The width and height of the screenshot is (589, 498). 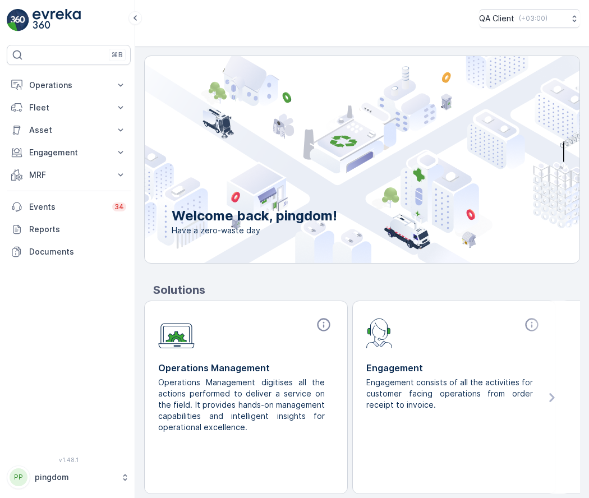 What do you see at coordinates (68, 153) in the screenshot?
I see `button: Engagement` at bounding box center [68, 153].